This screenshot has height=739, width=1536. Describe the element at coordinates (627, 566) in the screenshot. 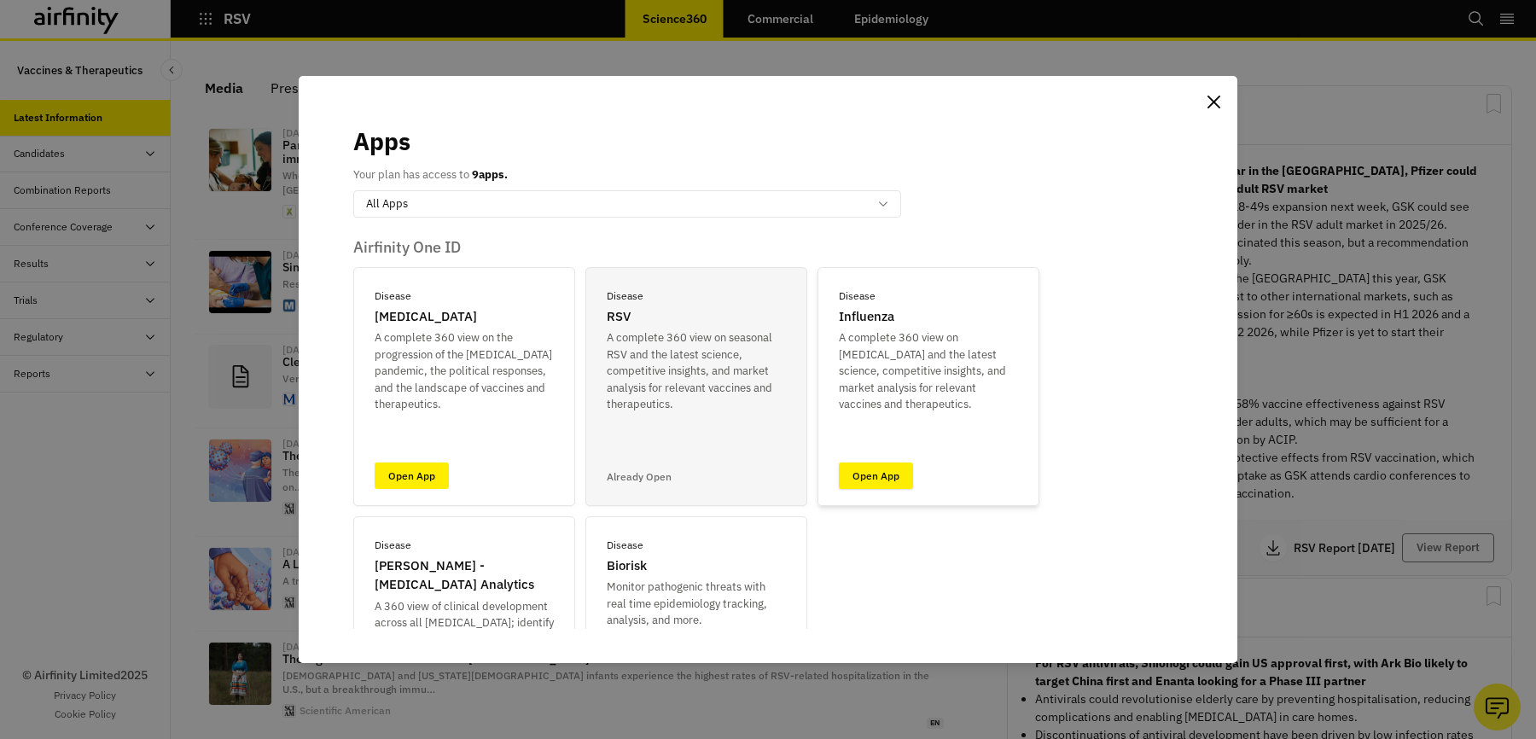

I see `p: Biorisk` at that location.